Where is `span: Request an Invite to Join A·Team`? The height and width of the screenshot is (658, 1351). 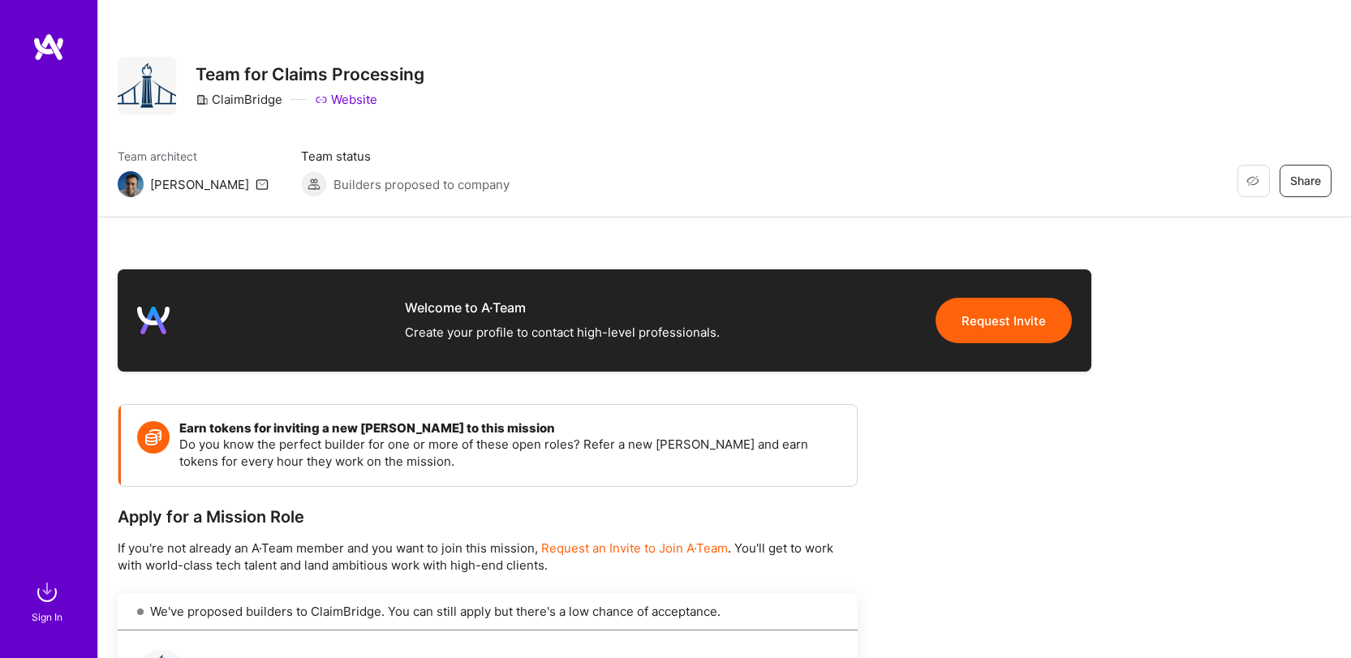 span: Request an Invite to Join A·Team is located at coordinates (634, 548).